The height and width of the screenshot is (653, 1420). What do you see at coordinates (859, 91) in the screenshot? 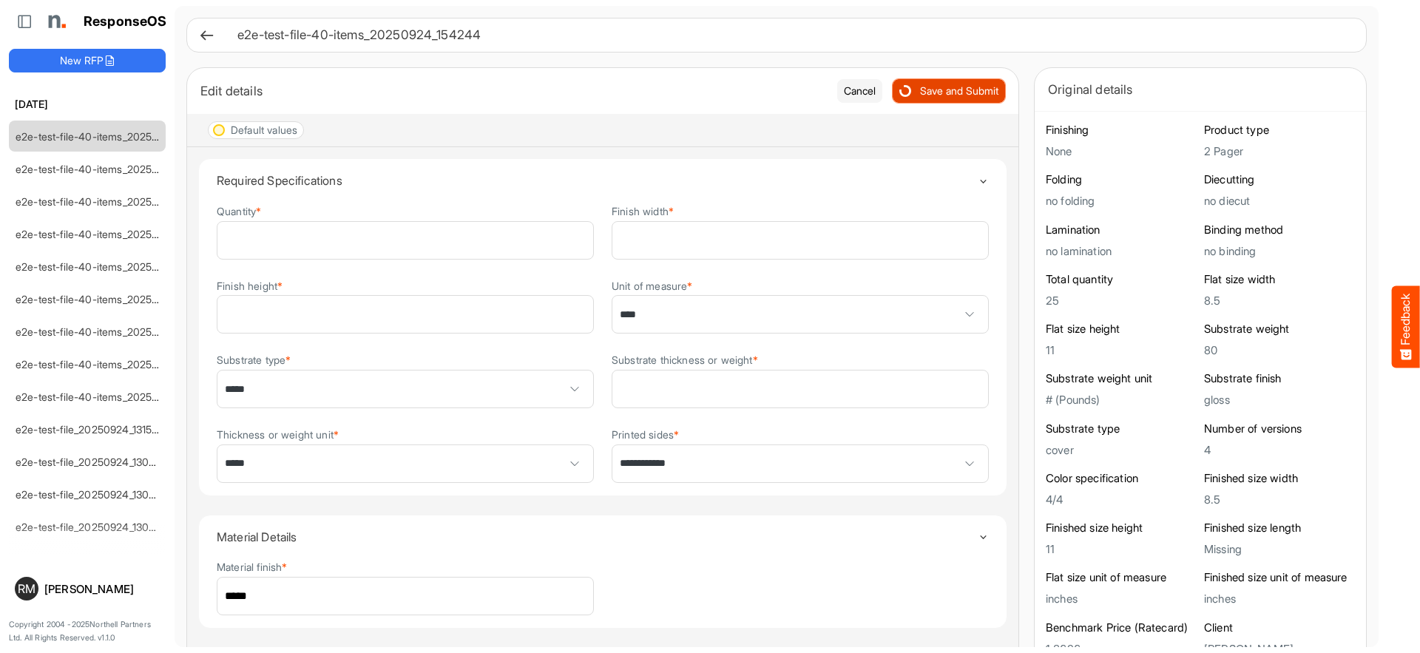
I see `button: Cancel` at bounding box center [859, 91].